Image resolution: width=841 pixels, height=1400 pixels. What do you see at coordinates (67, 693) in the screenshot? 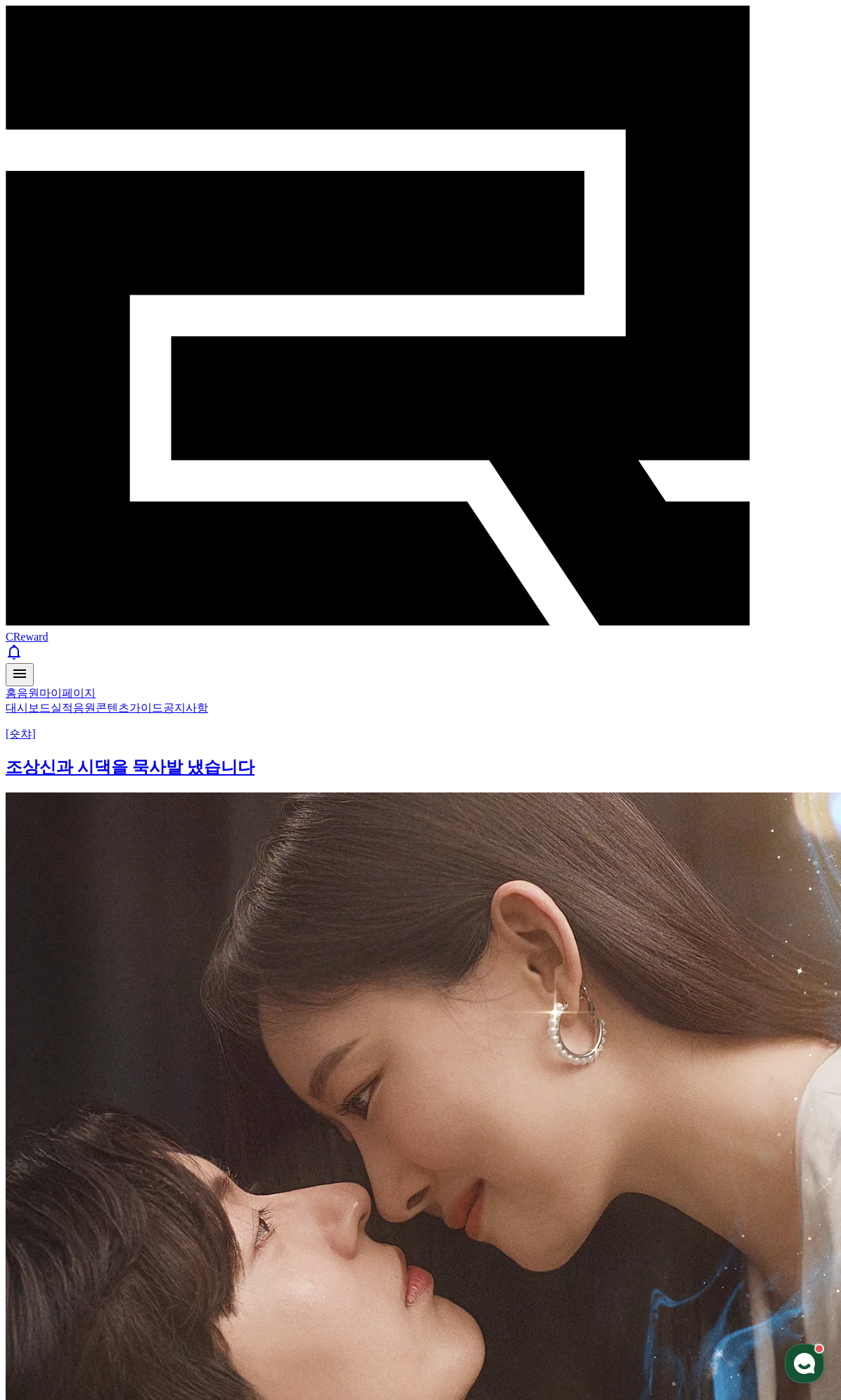
I see `a: 마이페이지` at bounding box center [67, 693].